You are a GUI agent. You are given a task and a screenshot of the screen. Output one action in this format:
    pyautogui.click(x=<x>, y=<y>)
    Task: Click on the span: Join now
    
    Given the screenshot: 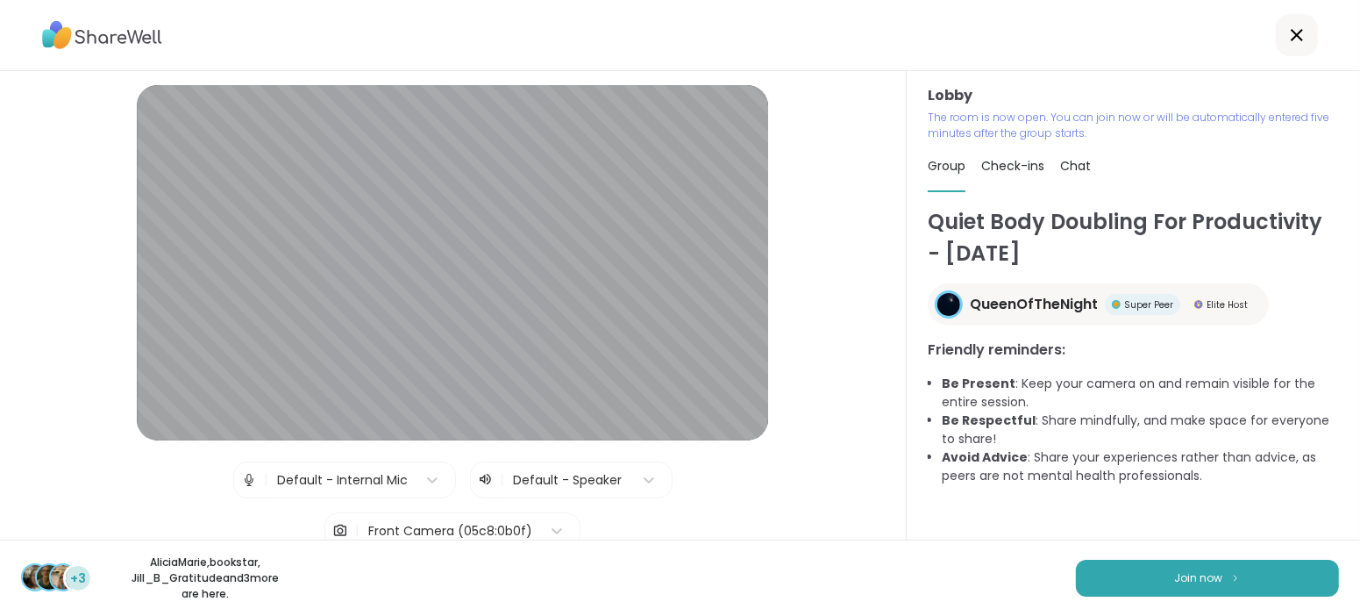 What is the action you would take?
    pyautogui.click(x=1199, y=578)
    